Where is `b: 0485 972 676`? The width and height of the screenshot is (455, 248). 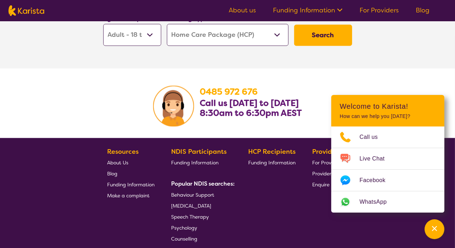 b: 0485 972 676 is located at coordinates (229, 92).